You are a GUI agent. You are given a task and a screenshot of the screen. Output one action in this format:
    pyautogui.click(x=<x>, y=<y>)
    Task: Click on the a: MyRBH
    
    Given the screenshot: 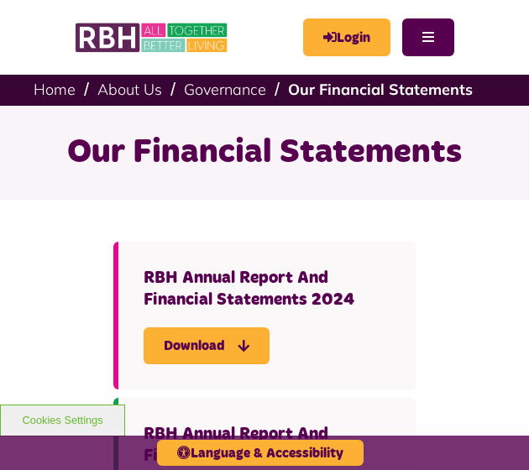 What is the action you would take?
    pyautogui.click(x=347, y=37)
    